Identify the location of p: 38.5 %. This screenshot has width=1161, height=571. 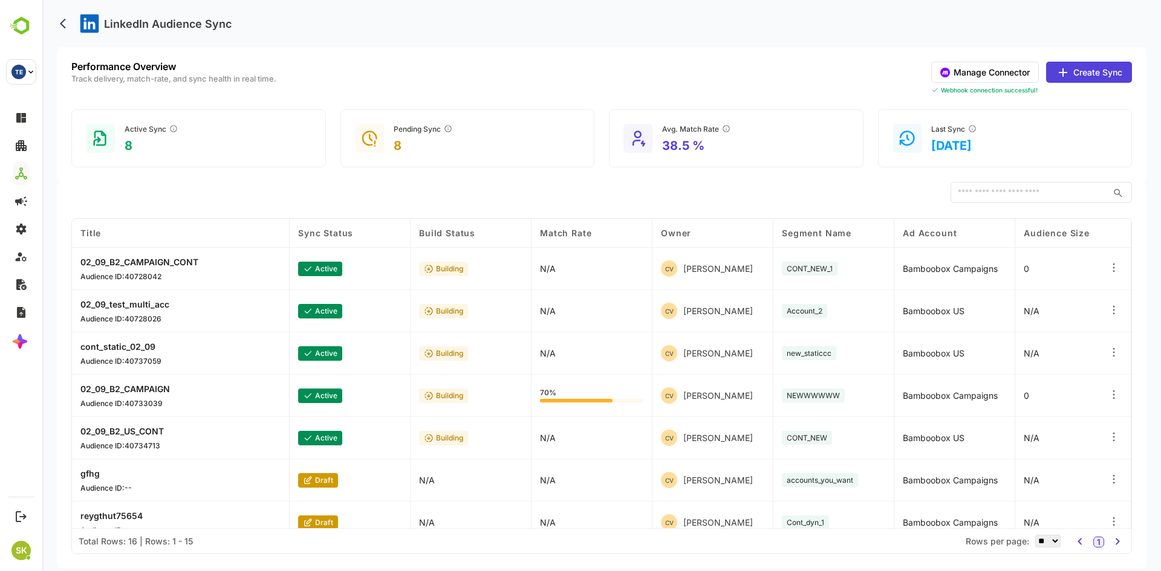
(654, 146).